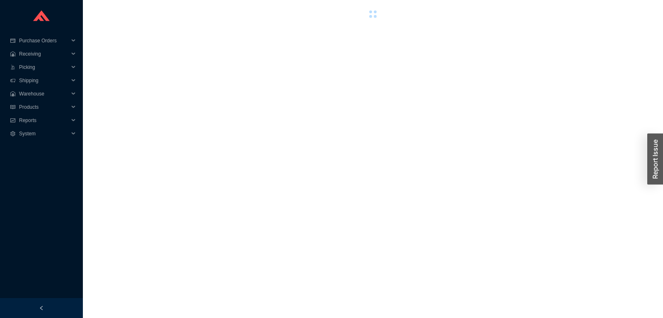 The width and height of the screenshot is (663, 318). What do you see at coordinates (44, 107) in the screenshot?
I see `span: Products` at bounding box center [44, 107].